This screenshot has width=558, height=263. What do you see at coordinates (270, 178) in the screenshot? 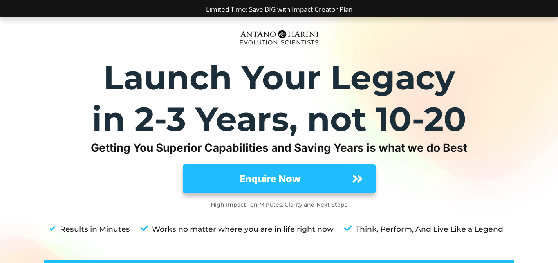
I see `strong: Enquire Now` at bounding box center [270, 178].